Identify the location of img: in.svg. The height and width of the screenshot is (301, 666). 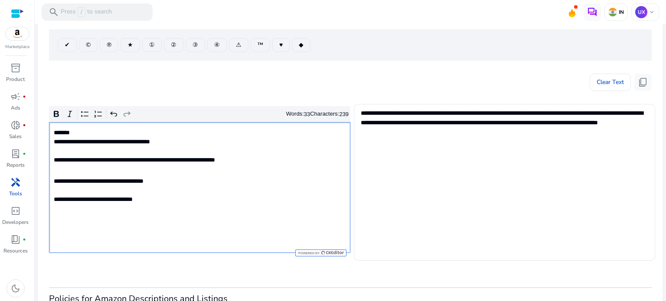
(613, 12).